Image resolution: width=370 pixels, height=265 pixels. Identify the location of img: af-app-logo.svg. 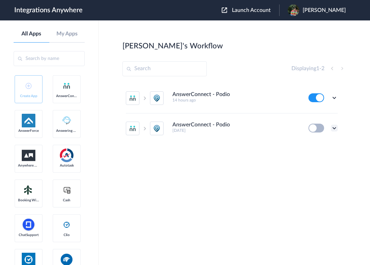
(29, 120).